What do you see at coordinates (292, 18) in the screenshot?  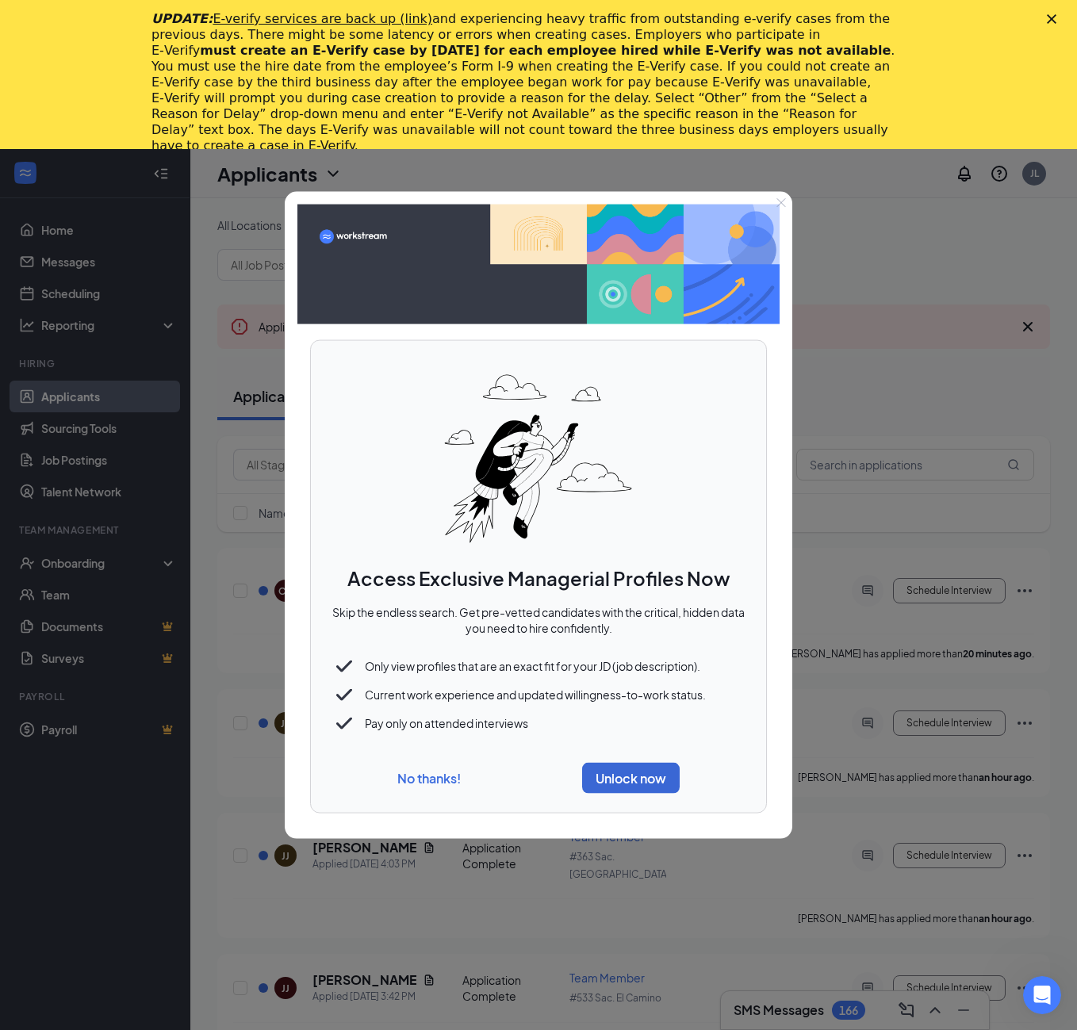 I see `i: UPDATE:` at bounding box center [292, 18].